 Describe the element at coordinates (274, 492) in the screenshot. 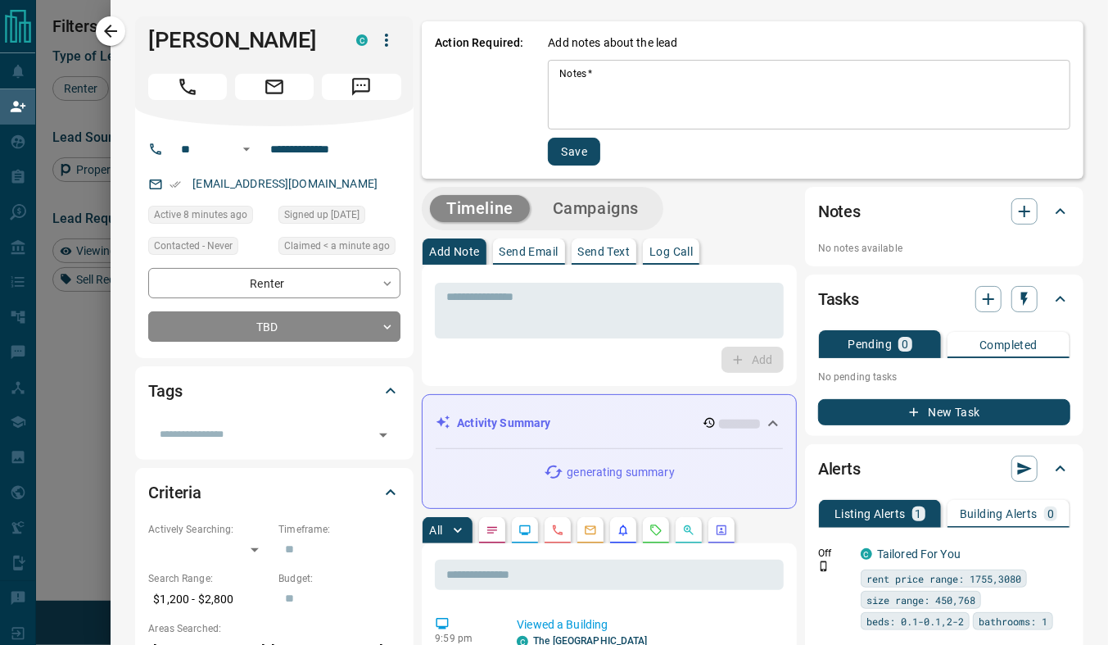

I see `div: Criteria` at that location.